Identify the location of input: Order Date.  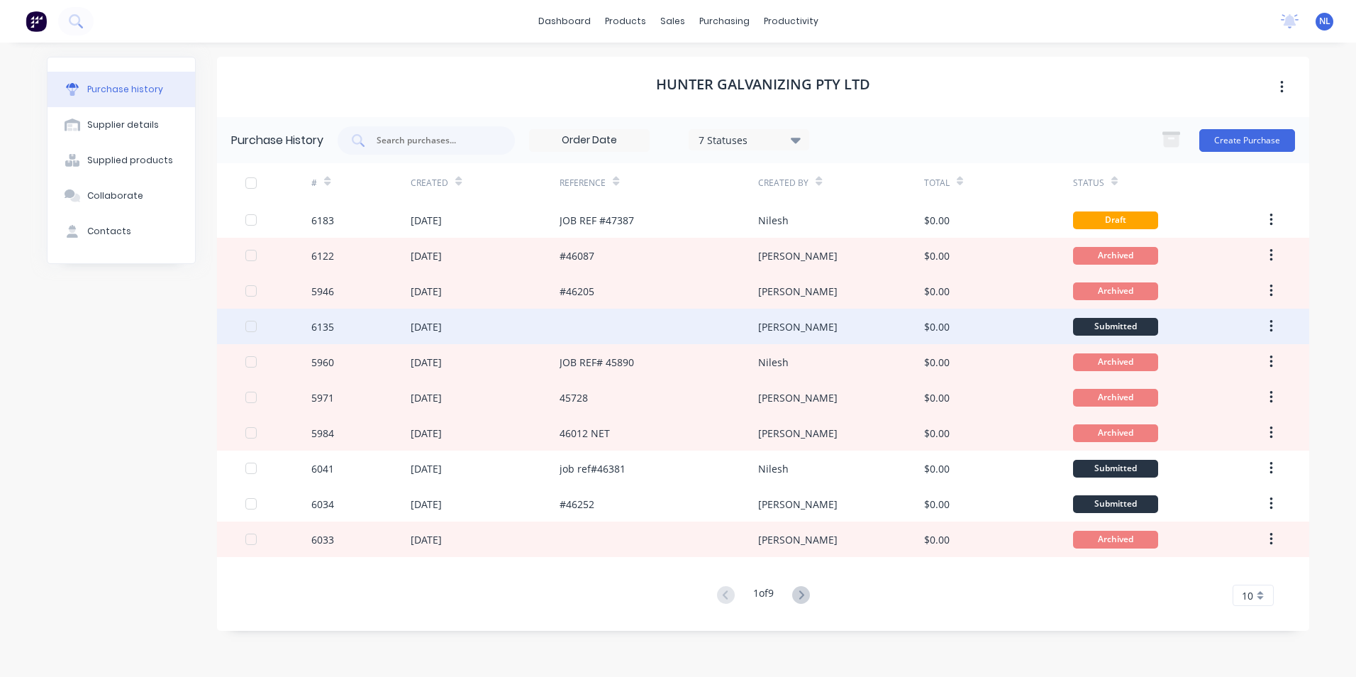
(589, 140).